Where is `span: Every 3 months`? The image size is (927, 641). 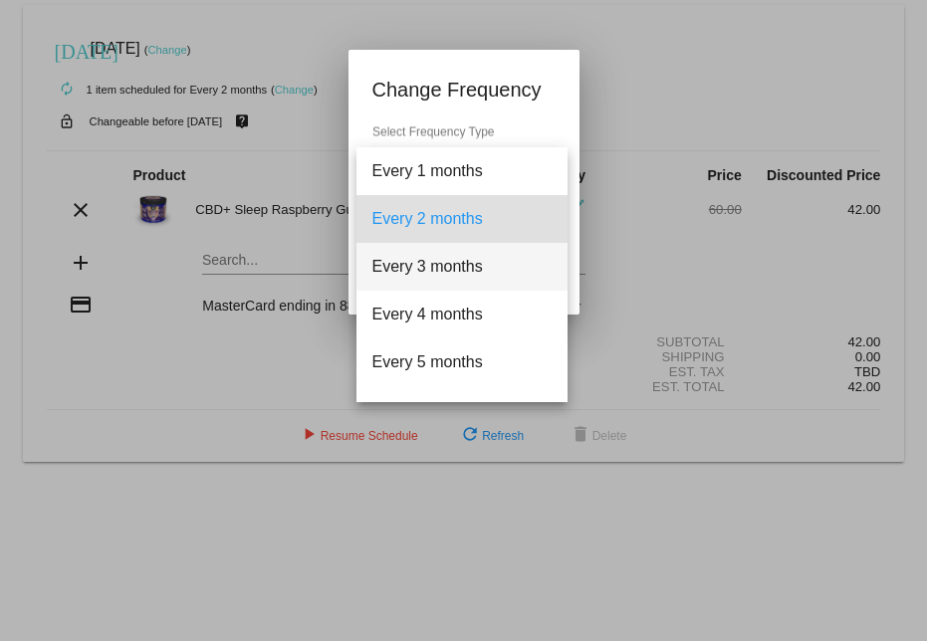 span: Every 3 months is located at coordinates (462, 267).